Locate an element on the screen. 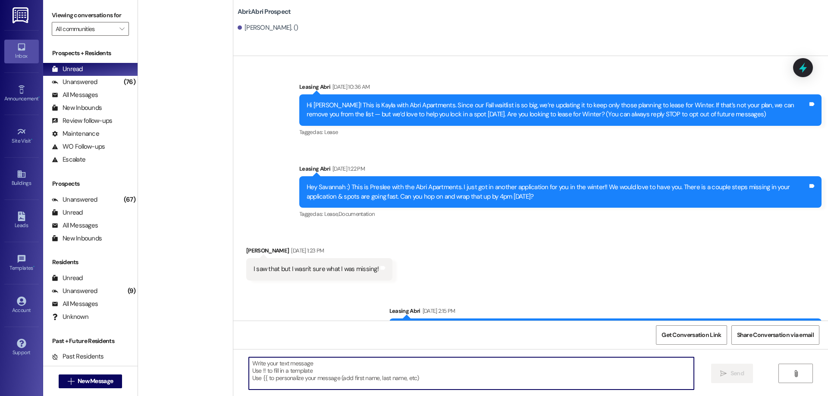 Image resolution: width=828 pixels, height=396 pixels. div: Escalate is located at coordinates (69, 160).